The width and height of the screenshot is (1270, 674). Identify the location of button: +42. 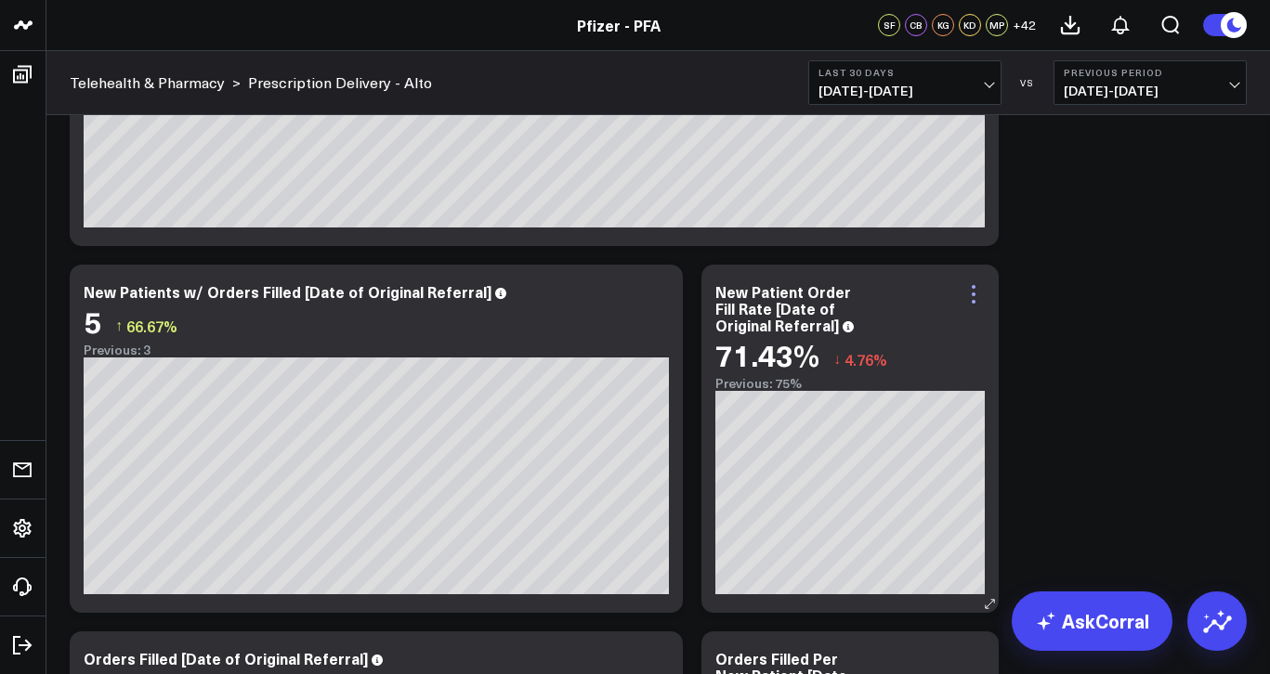
(1024, 25).